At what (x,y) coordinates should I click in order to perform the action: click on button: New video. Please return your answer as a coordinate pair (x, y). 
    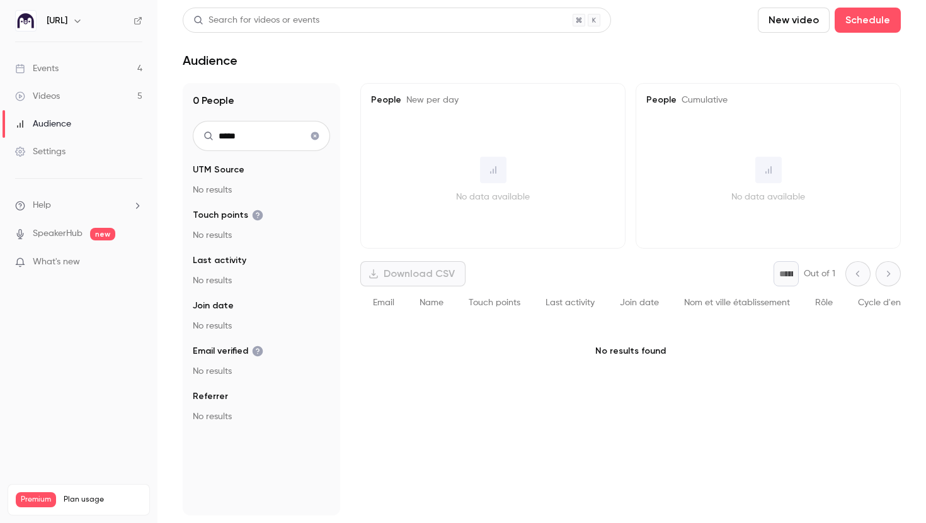
    Looking at the image, I should click on (793, 20).